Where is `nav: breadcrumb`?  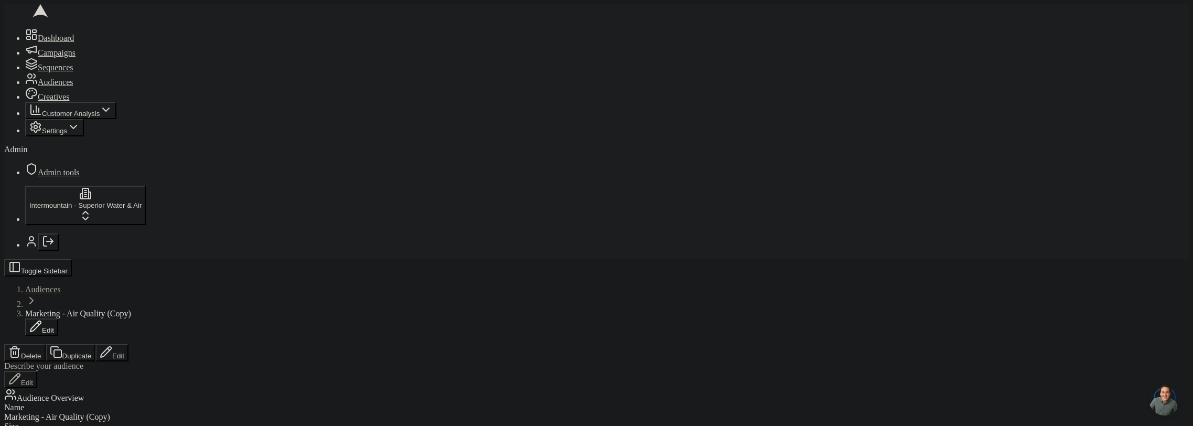 nav: breadcrumb is located at coordinates (596, 310).